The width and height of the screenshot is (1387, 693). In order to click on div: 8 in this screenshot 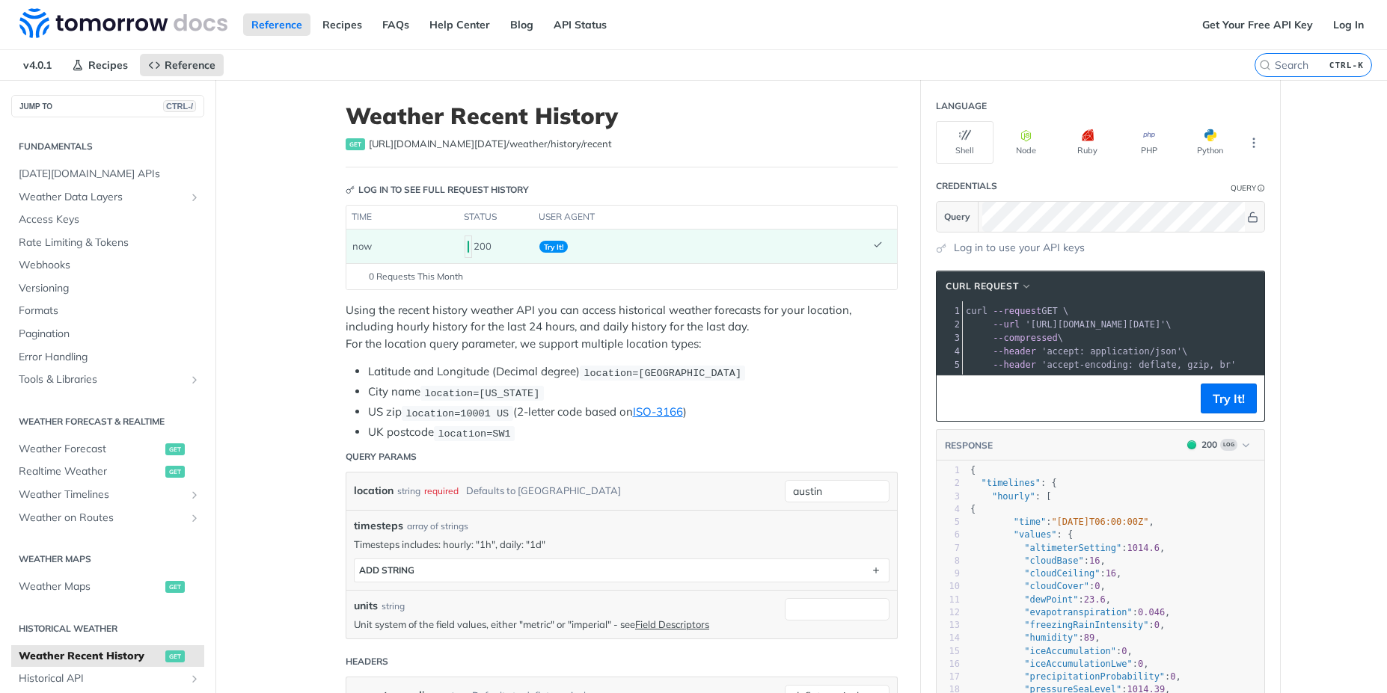, I will do `click(948, 561)`.